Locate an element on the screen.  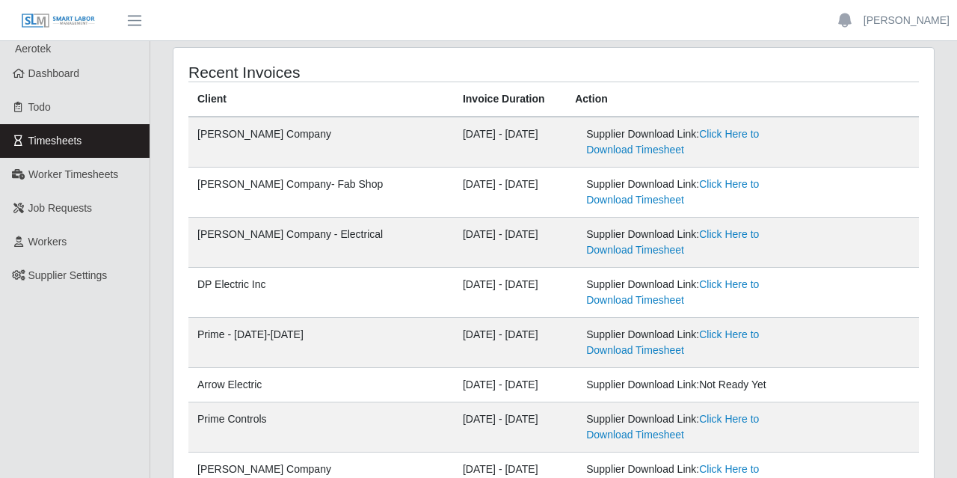
td: Arrow Electric is located at coordinates (321, 385).